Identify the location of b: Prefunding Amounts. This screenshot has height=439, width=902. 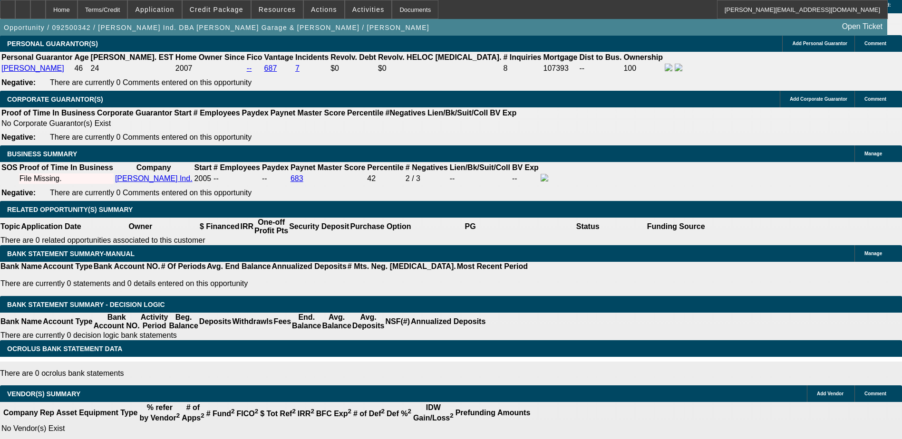
(493, 413).